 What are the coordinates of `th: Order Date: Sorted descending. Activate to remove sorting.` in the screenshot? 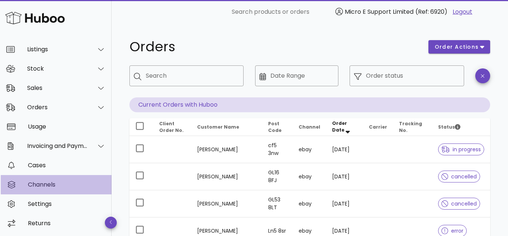 It's located at (344, 127).